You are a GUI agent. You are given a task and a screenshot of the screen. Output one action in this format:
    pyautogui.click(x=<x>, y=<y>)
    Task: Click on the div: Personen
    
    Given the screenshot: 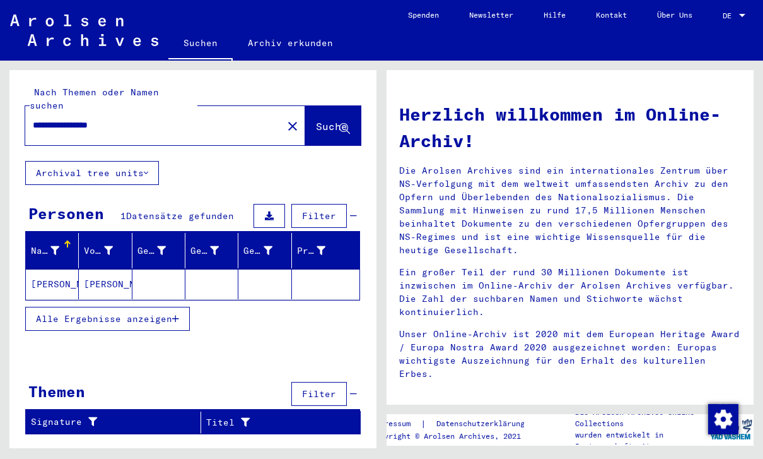 What is the action you would take?
    pyautogui.click(x=66, y=213)
    